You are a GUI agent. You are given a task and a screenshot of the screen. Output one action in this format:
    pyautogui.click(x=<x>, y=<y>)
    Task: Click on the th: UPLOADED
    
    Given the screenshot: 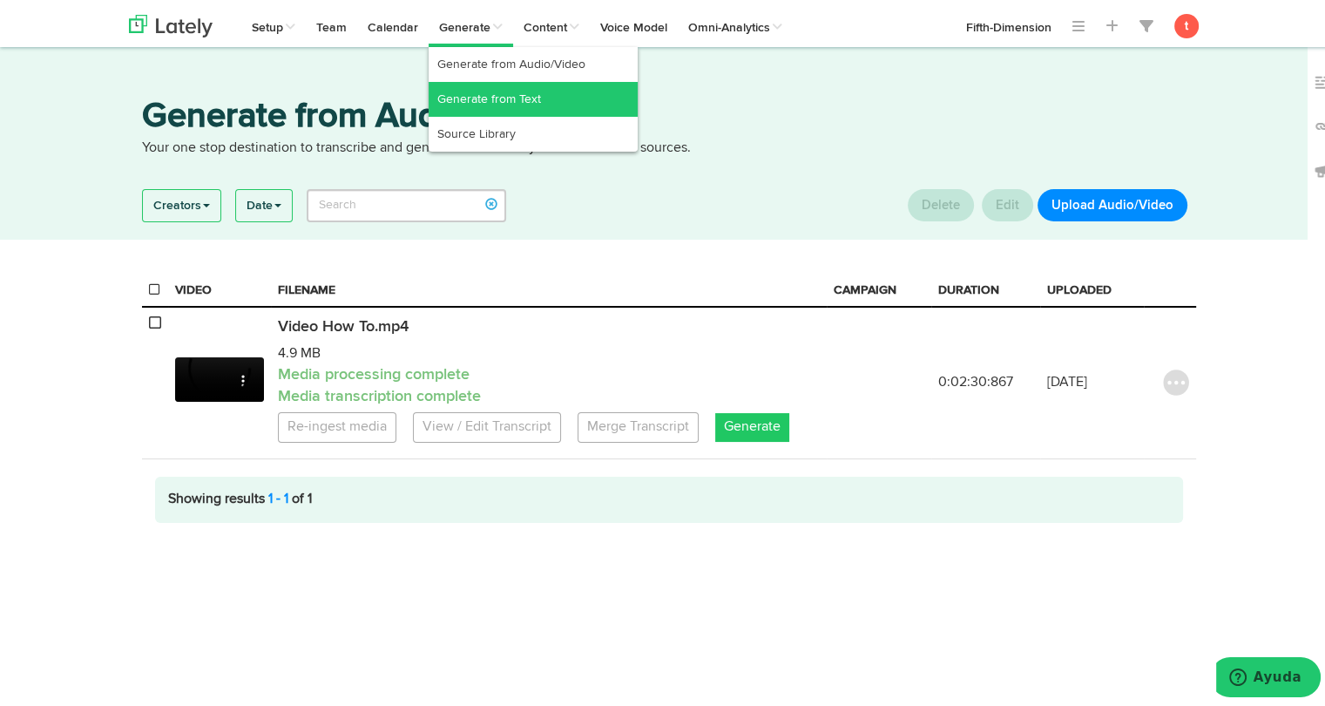 What is the action you would take?
    pyautogui.click(x=1092, y=287)
    